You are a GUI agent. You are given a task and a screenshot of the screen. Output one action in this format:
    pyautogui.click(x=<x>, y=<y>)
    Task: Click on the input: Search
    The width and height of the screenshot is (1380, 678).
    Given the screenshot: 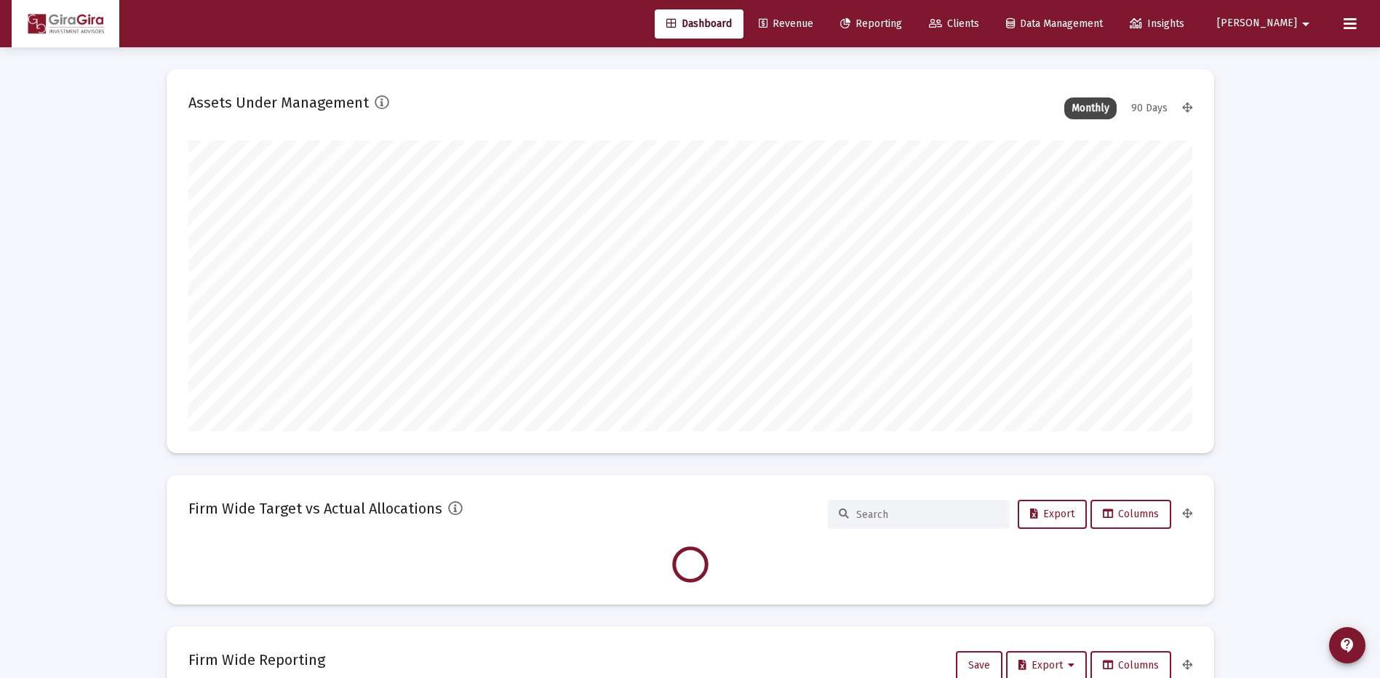 What is the action you would take?
    pyautogui.click(x=928, y=514)
    